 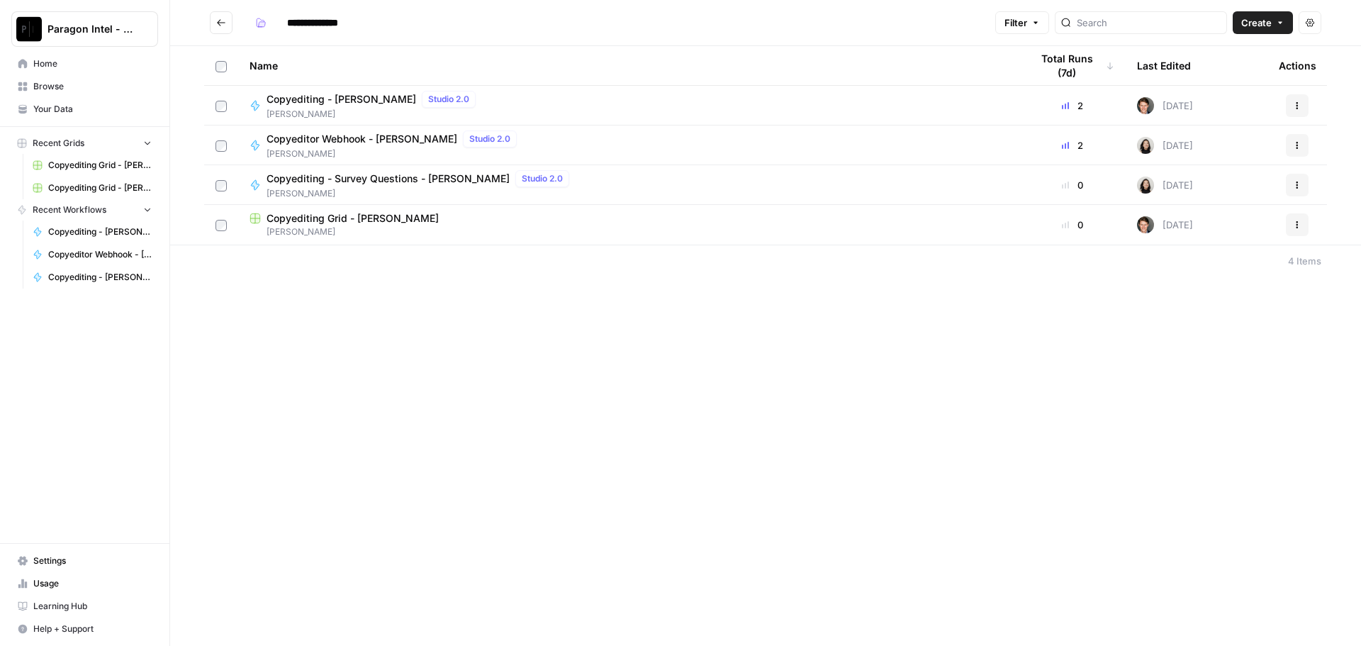 What do you see at coordinates (1304, 261) in the screenshot?
I see `div: 4 Items` at bounding box center [1304, 261].